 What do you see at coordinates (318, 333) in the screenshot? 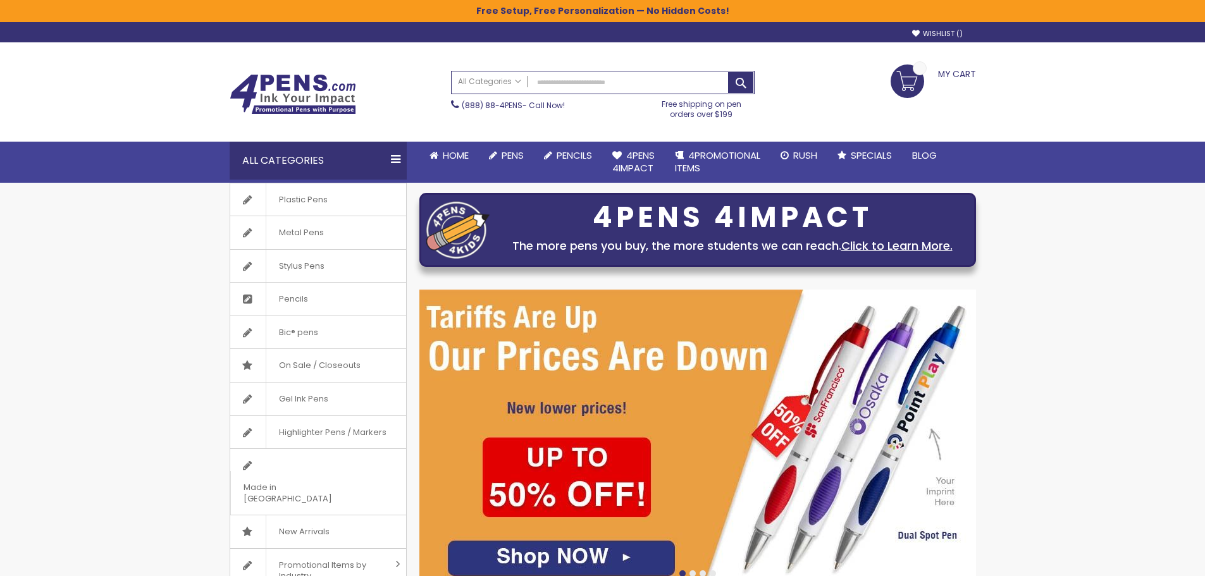
I see `a: Bic® pens` at bounding box center [318, 333].